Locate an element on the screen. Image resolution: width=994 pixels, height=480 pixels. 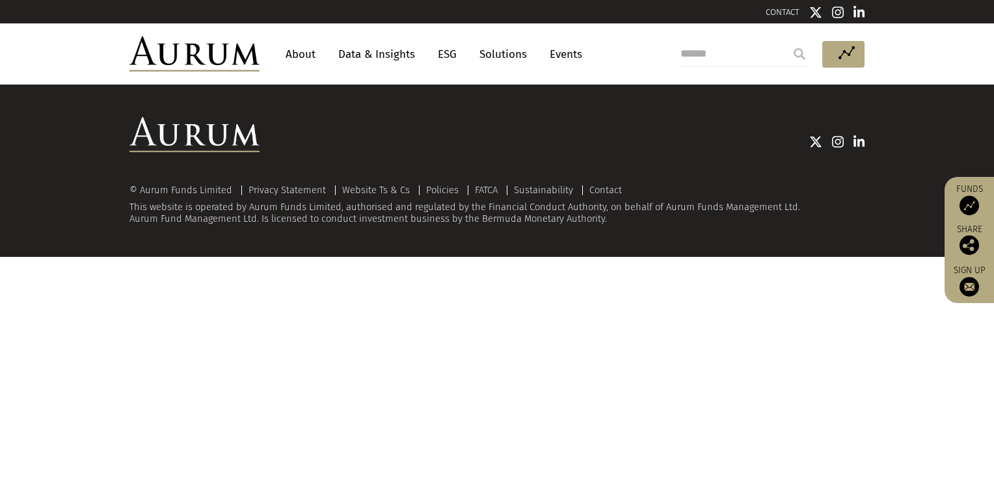
a: Contact is located at coordinates (605, 190).